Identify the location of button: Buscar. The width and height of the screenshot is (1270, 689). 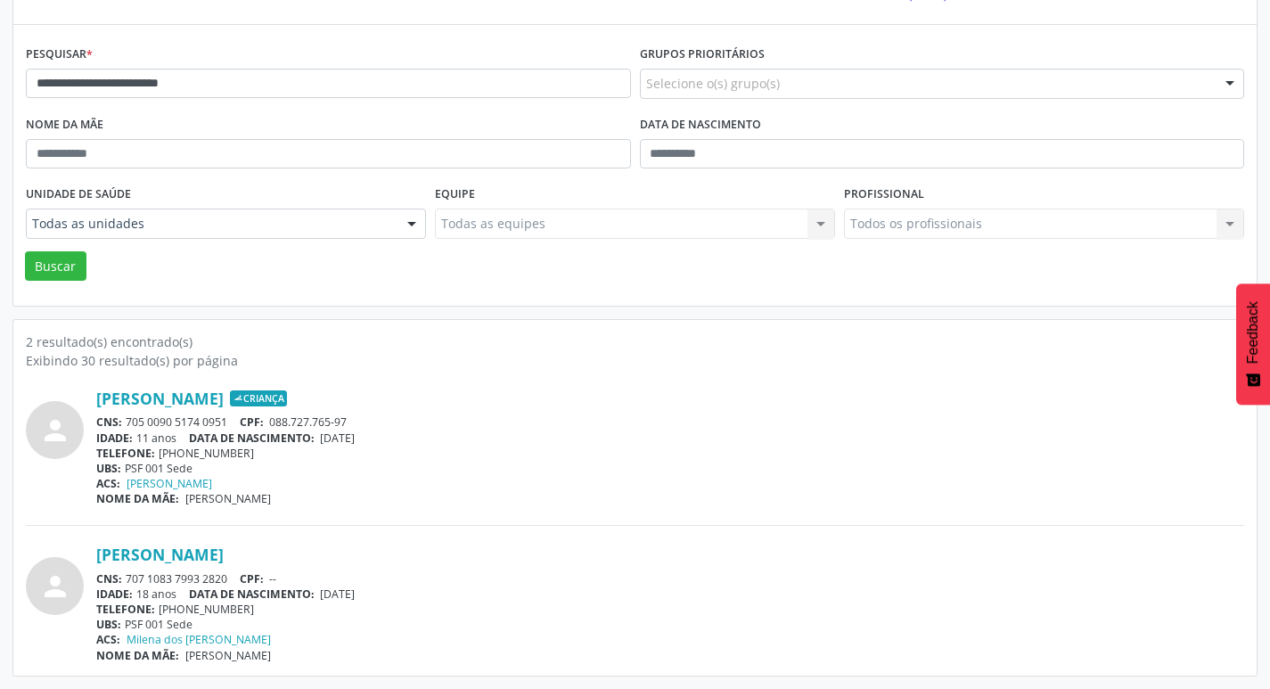
(55, 266).